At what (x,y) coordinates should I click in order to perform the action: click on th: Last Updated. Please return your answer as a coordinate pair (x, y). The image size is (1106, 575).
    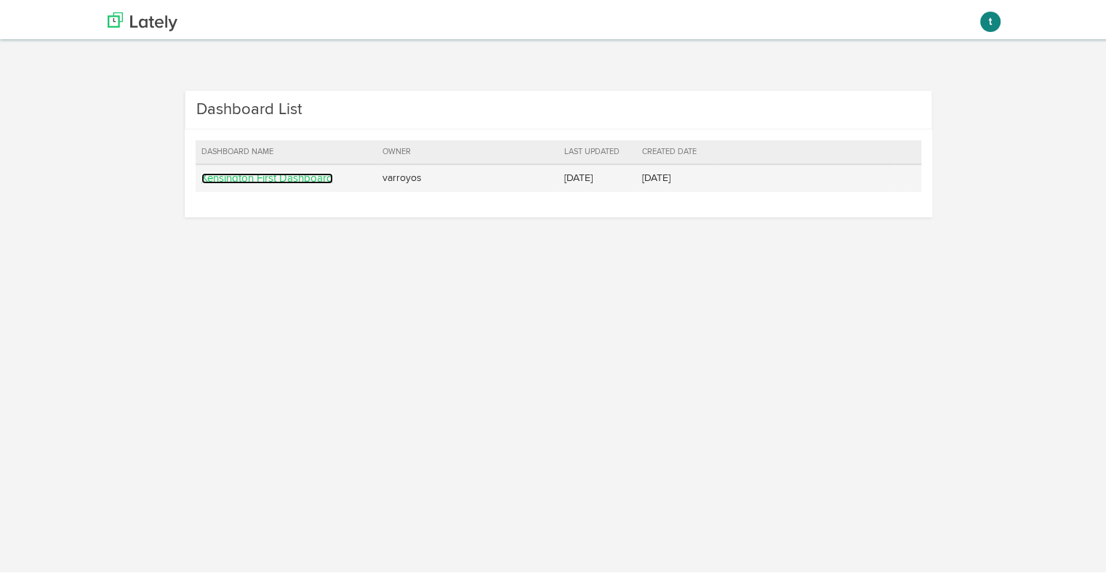
    Looking at the image, I should click on (597, 149).